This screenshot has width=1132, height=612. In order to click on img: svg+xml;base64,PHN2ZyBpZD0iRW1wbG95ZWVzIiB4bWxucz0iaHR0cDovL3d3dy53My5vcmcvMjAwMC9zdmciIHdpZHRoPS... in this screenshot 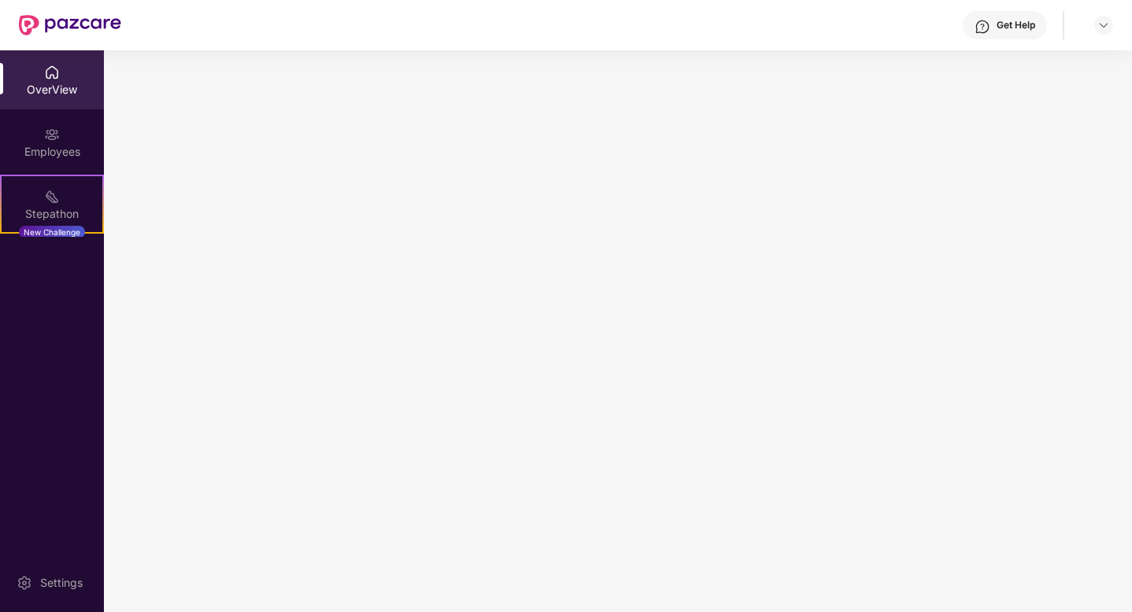, I will do `click(52, 135)`.